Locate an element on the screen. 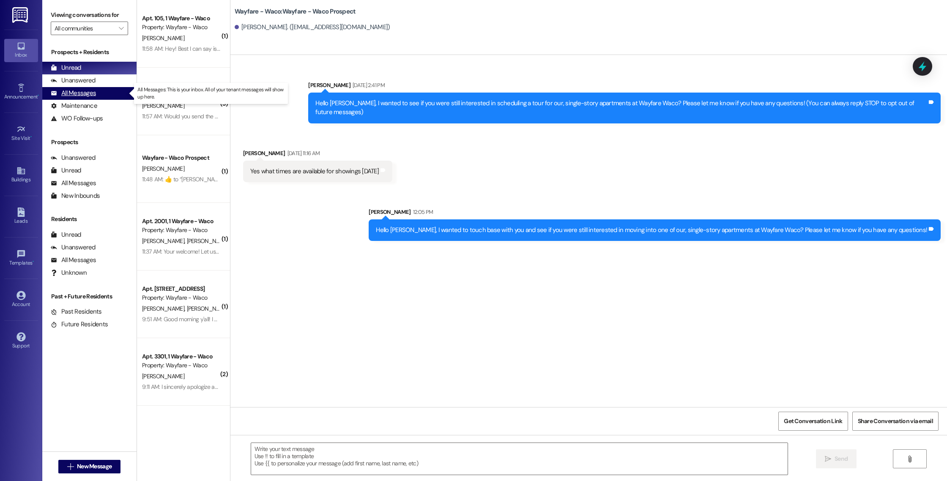 The image size is (947, 481). div: New Inbounds is located at coordinates (75, 196).